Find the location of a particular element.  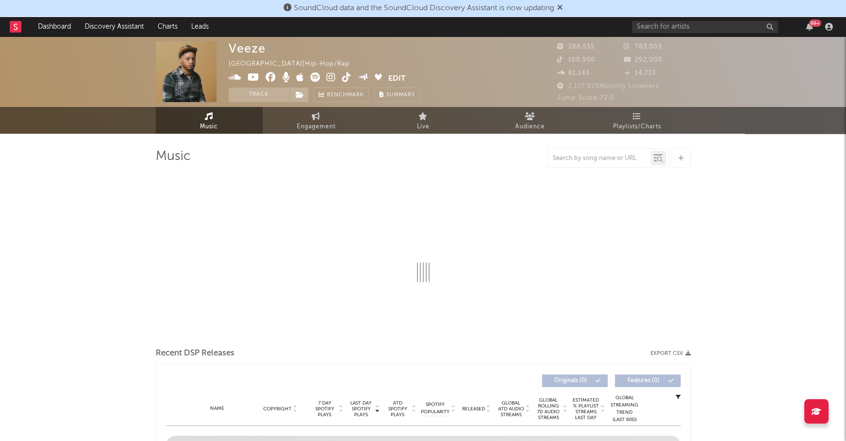

button: Track is located at coordinates (259, 95).